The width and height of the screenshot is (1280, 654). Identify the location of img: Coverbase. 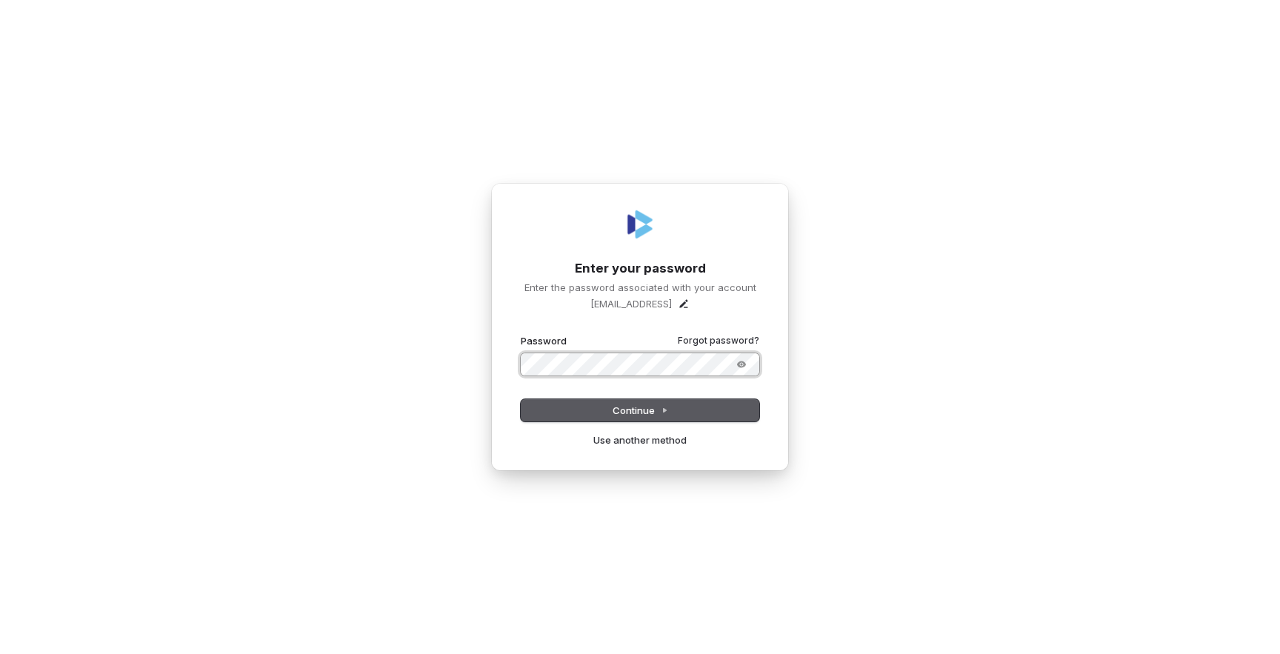
(640, 225).